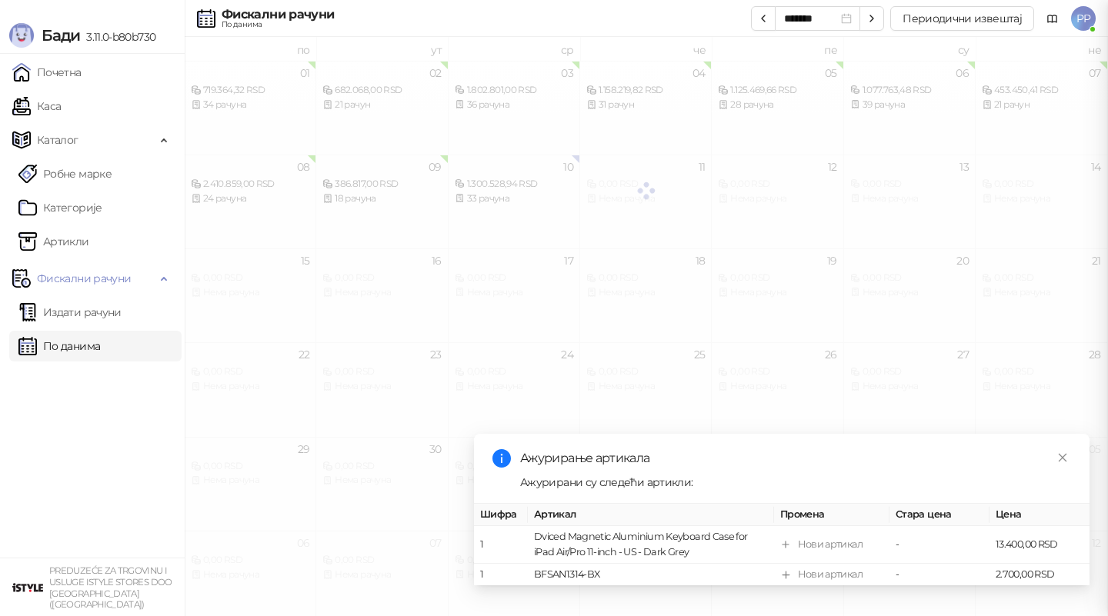 Image resolution: width=1108 pixels, height=616 pixels. I want to click on span: close, so click(1063, 458).